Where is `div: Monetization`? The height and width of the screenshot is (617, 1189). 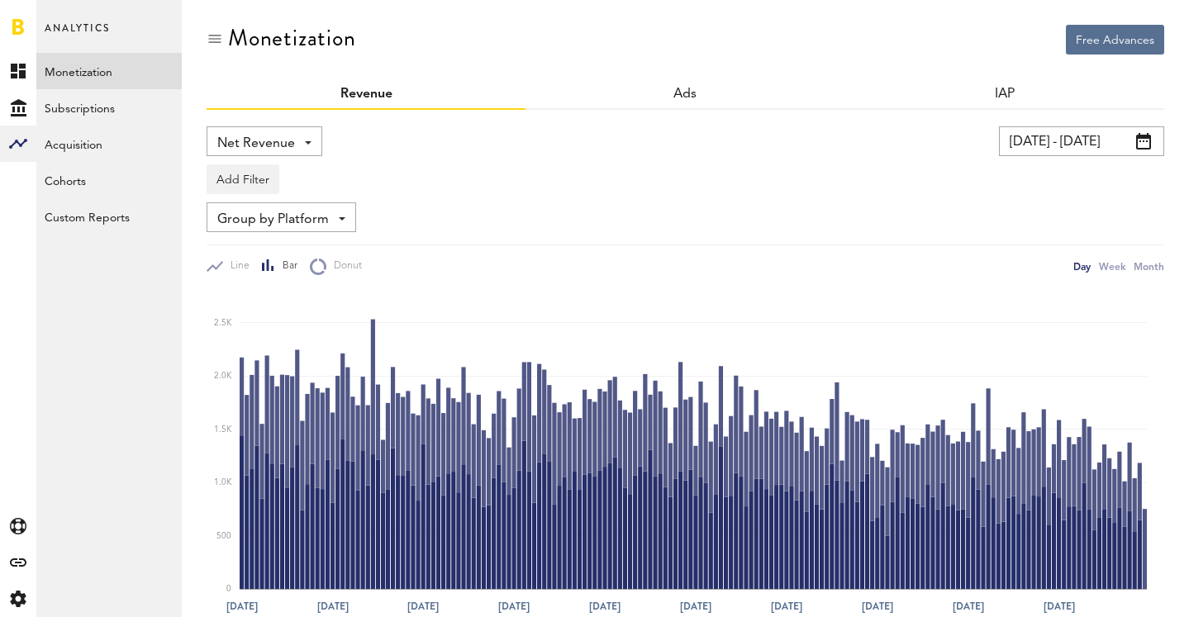 div: Monetization is located at coordinates (292, 38).